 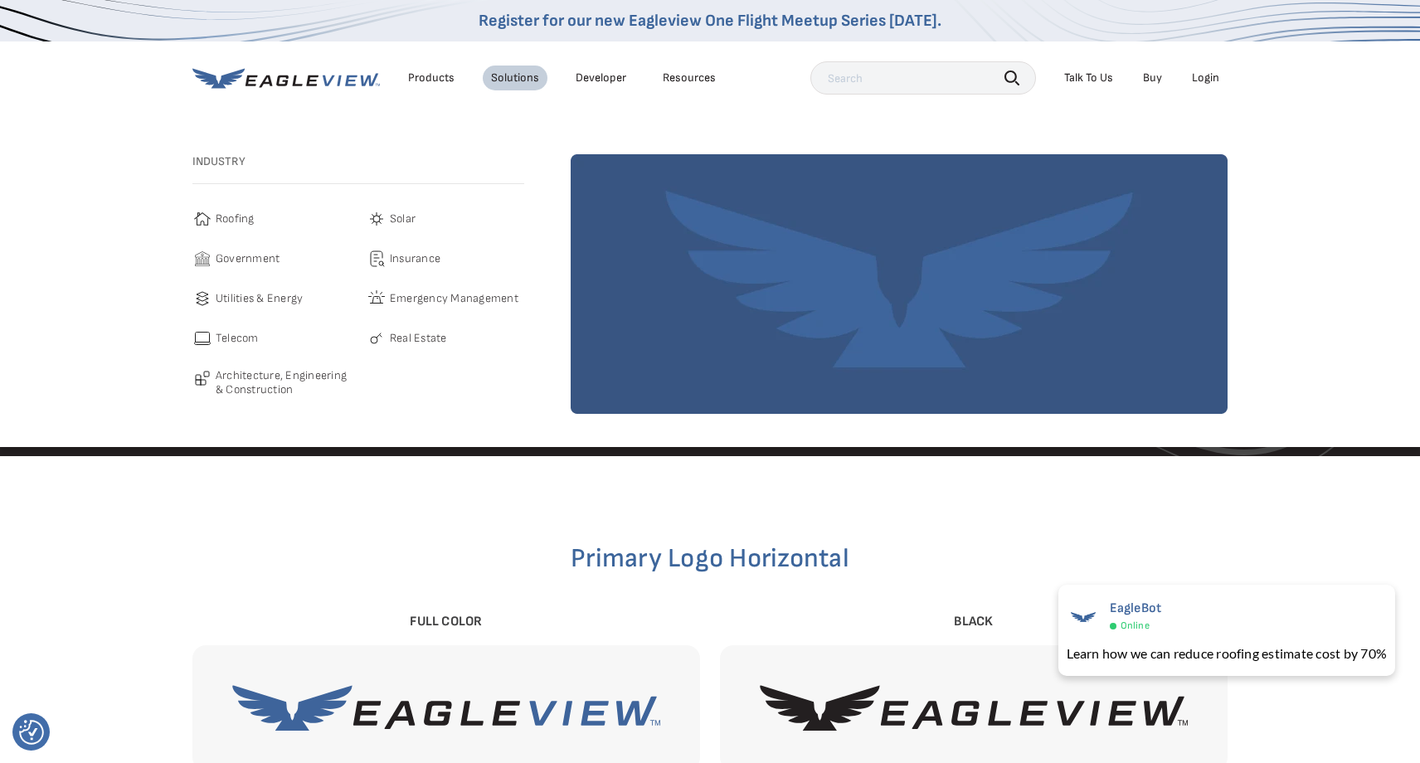 I want to click on h3: Industry, so click(x=358, y=162).